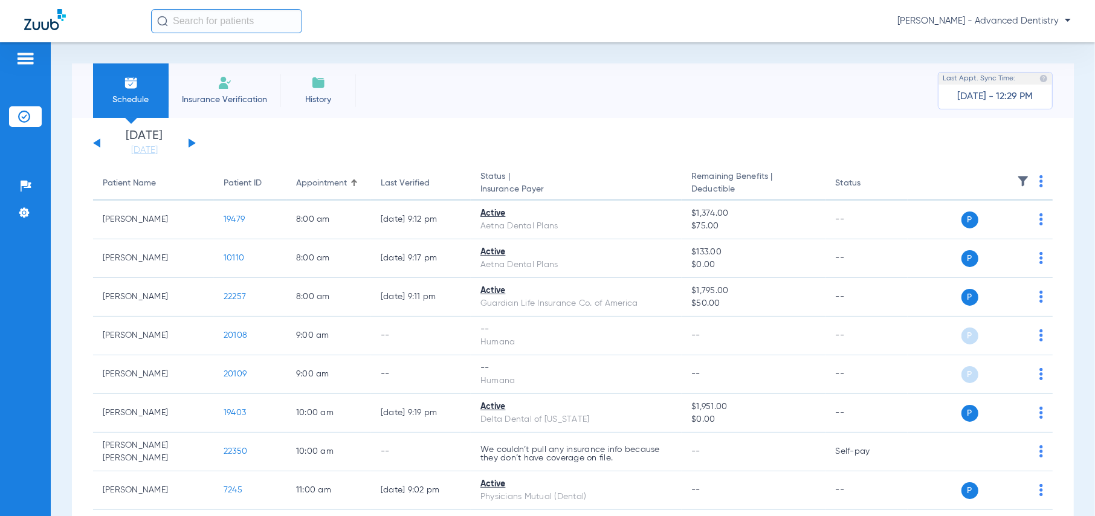 The width and height of the screenshot is (1095, 516). Describe the element at coordinates (235, 335) in the screenshot. I see `span: 20108` at that location.